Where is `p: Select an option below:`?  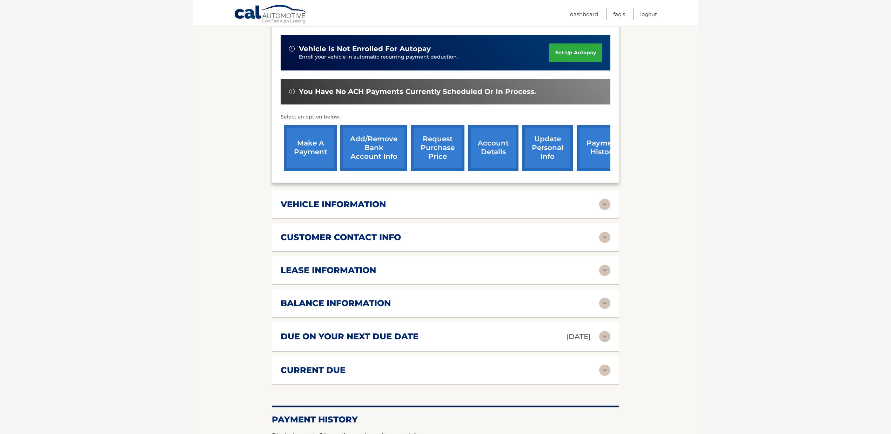 p: Select an option below: is located at coordinates (446, 117).